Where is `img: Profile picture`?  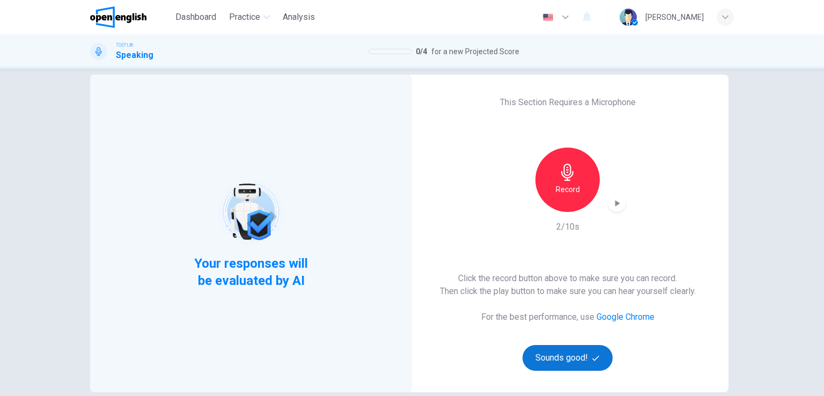 img: Profile picture is located at coordinates (628, 17).